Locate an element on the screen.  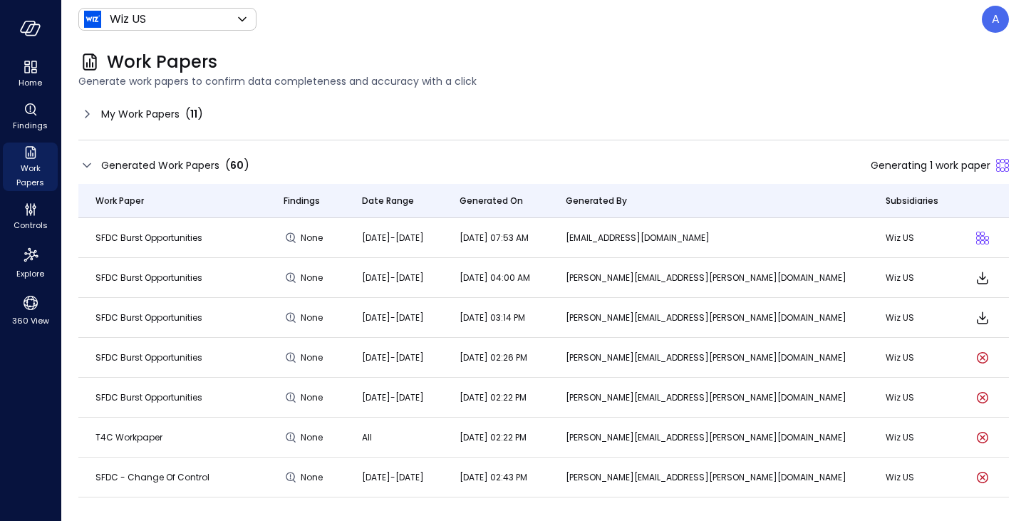
span: Generated Work Papers is located at coordinates (160, 165).